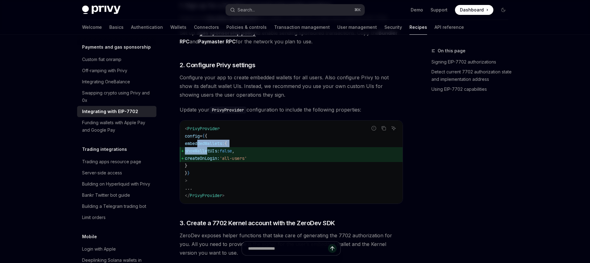 The height and width of the screenshot is (263, 590). Describe the element at coordinates (291, 37) in the screenshot. I see `span: Set up a to enable sending sponsored transactions. Copy the and for the network you plan to use.` at that location.